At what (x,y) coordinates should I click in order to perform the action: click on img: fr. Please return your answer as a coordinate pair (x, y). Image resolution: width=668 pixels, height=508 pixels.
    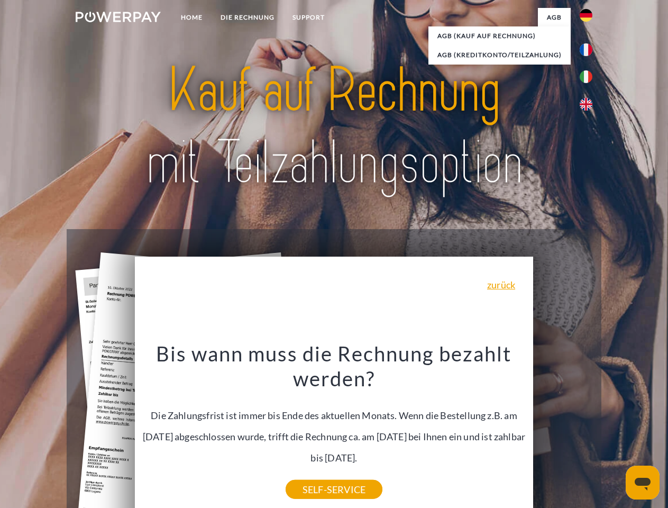
    Looking at the image, I should click on (586, 50).